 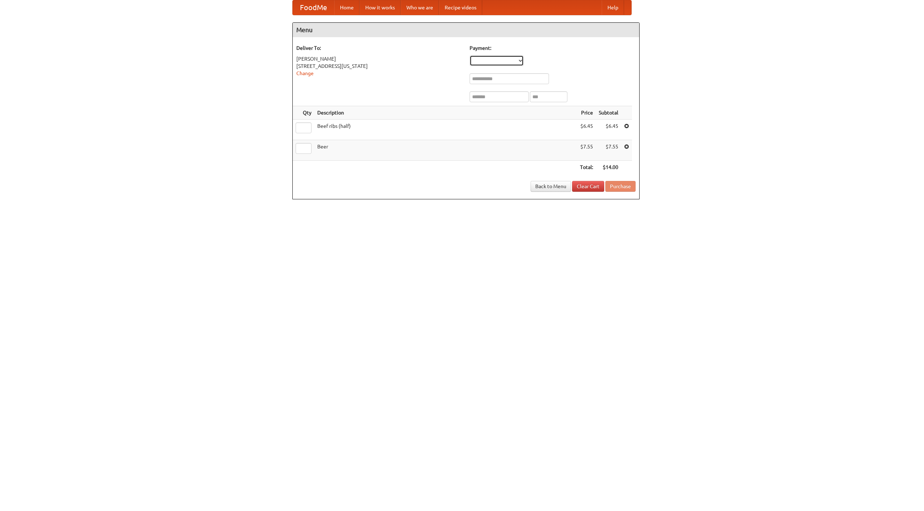 I want to click on button: Purchase, so click(x=621, y=186).